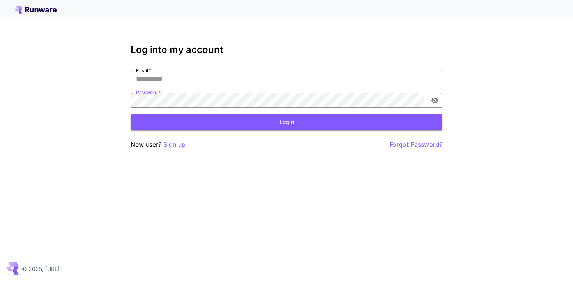 The width and height of the screenshot is (573, 283). What do you see at coordinates (143, 71) in the screenshot?
I see `label: Email` at bounding box center [143, 71].